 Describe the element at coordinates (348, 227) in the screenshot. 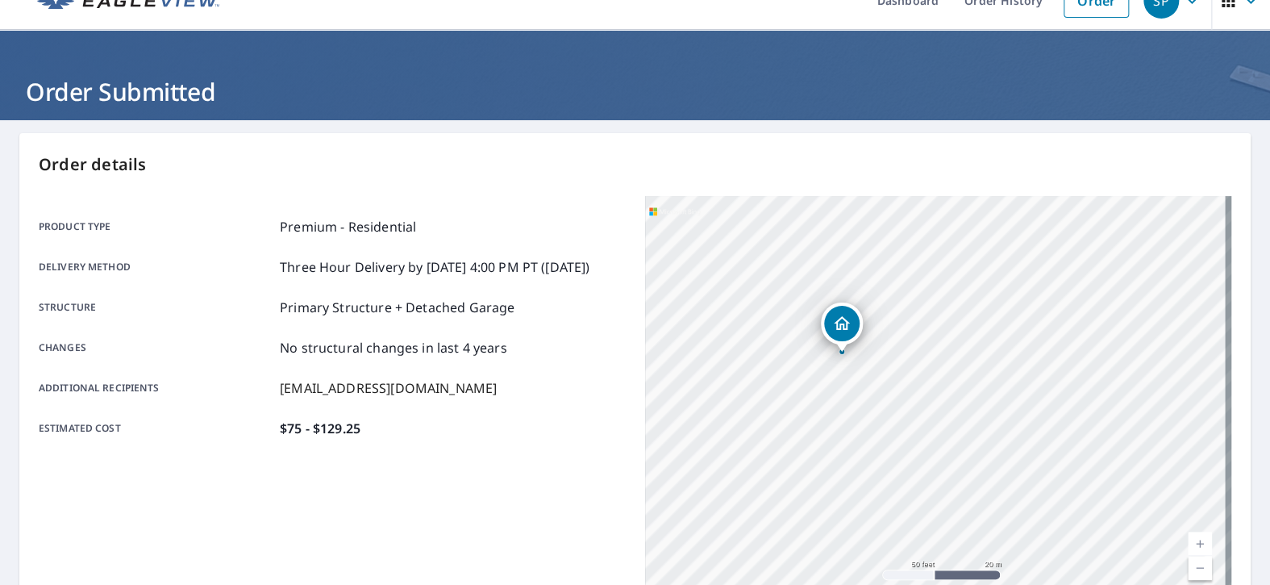

I see `p: Premium - Residential` at that location.